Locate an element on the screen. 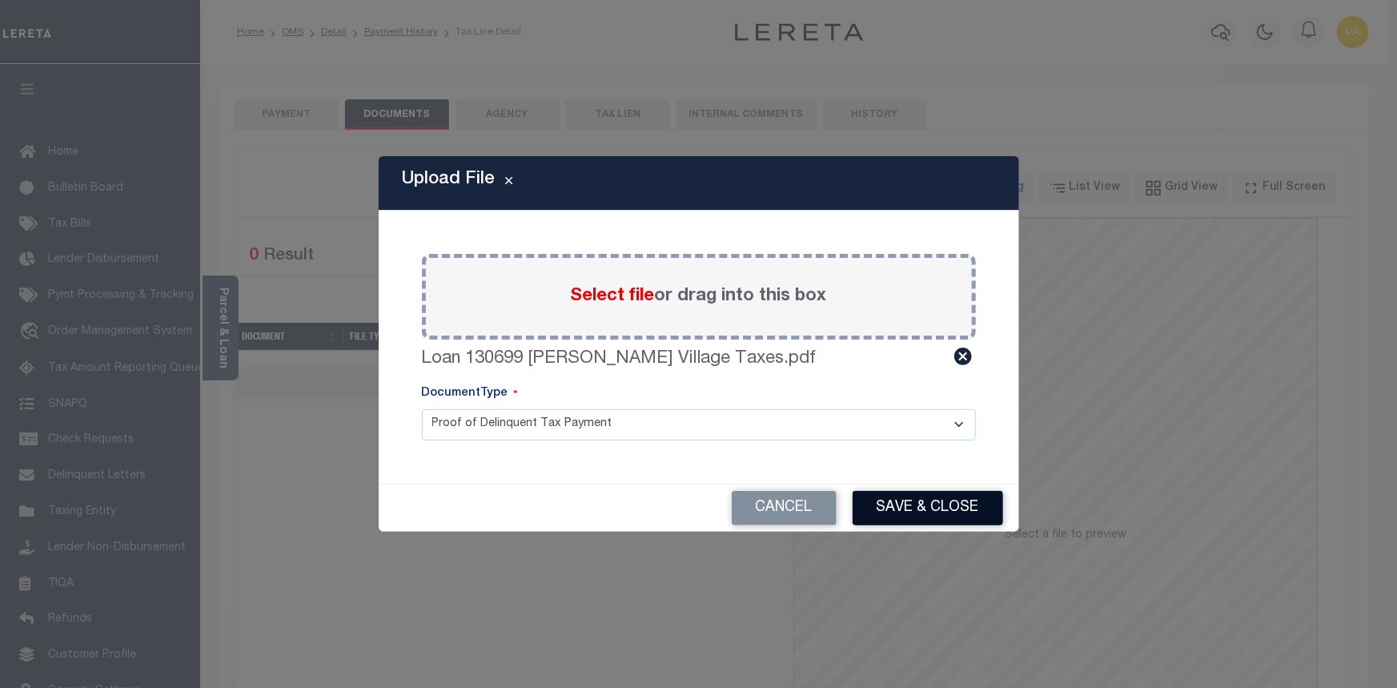  span: Select file is located at coordinates (612, 296).